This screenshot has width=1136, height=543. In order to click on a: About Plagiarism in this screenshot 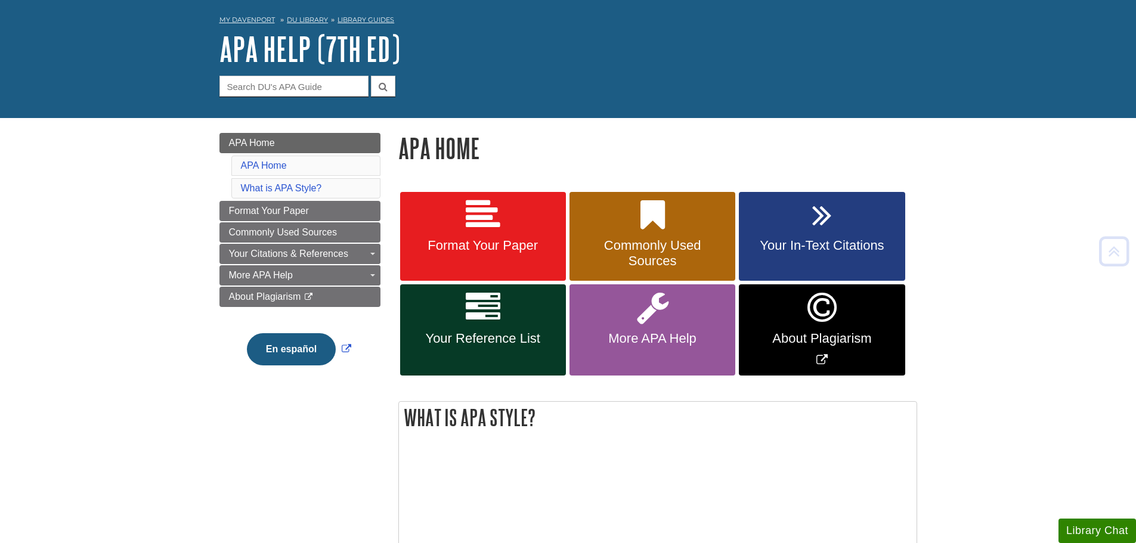, I will do `click(300, 297)`.